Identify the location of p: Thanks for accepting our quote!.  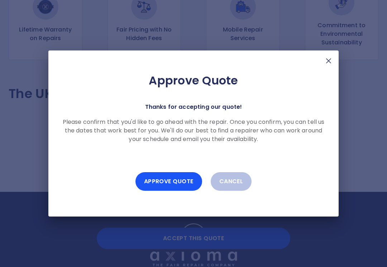
(194, 107).